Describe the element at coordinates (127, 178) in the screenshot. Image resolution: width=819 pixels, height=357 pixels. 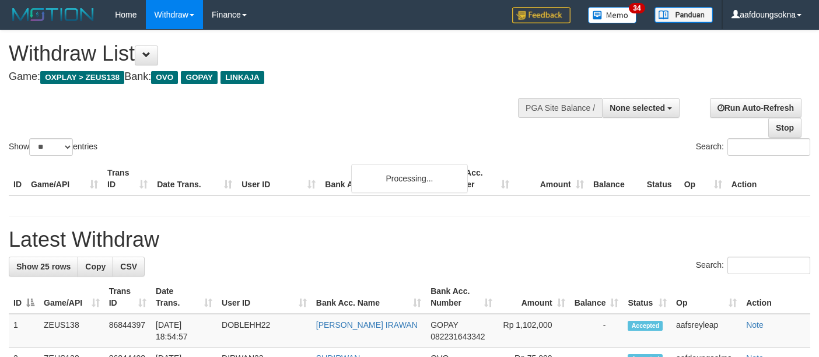
I see `th: Trans ID` at that location.